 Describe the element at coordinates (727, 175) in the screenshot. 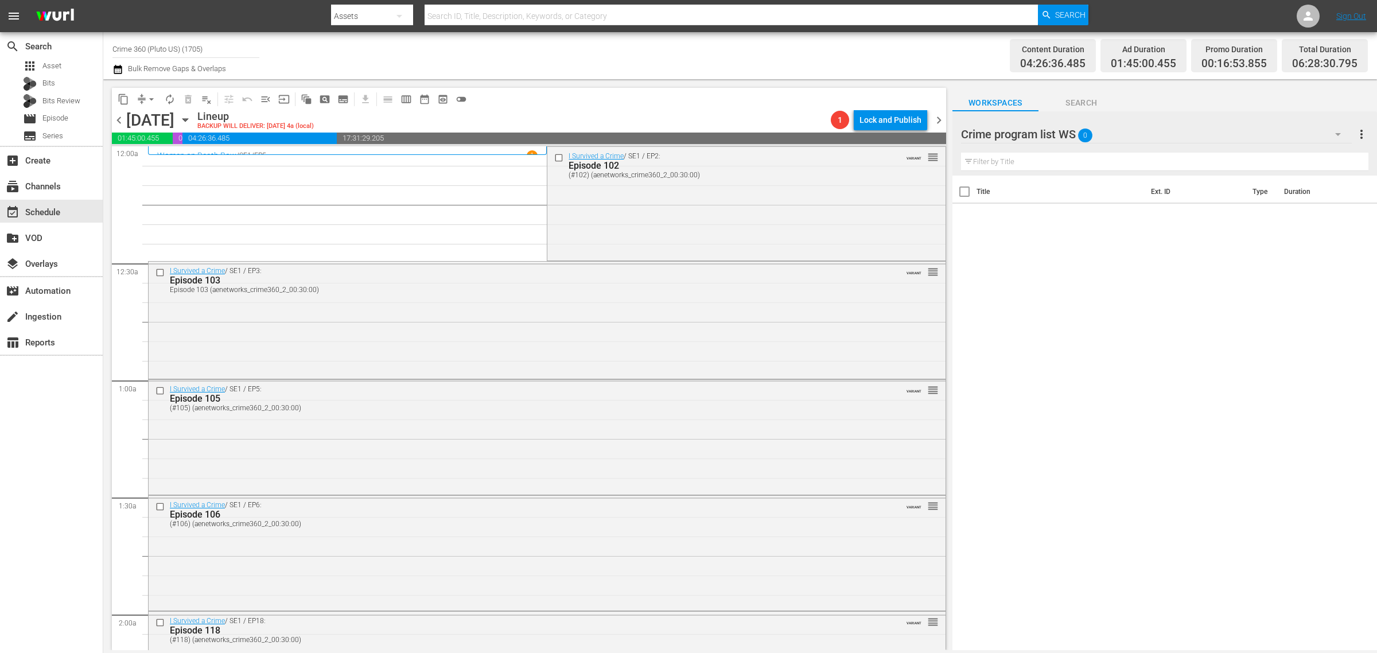

I see `div: (#102) (aenetworks_crime360_2_00:30:00)` at that location.